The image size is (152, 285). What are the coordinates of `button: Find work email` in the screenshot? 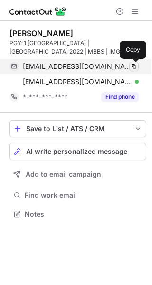 It's located at (78, 196).